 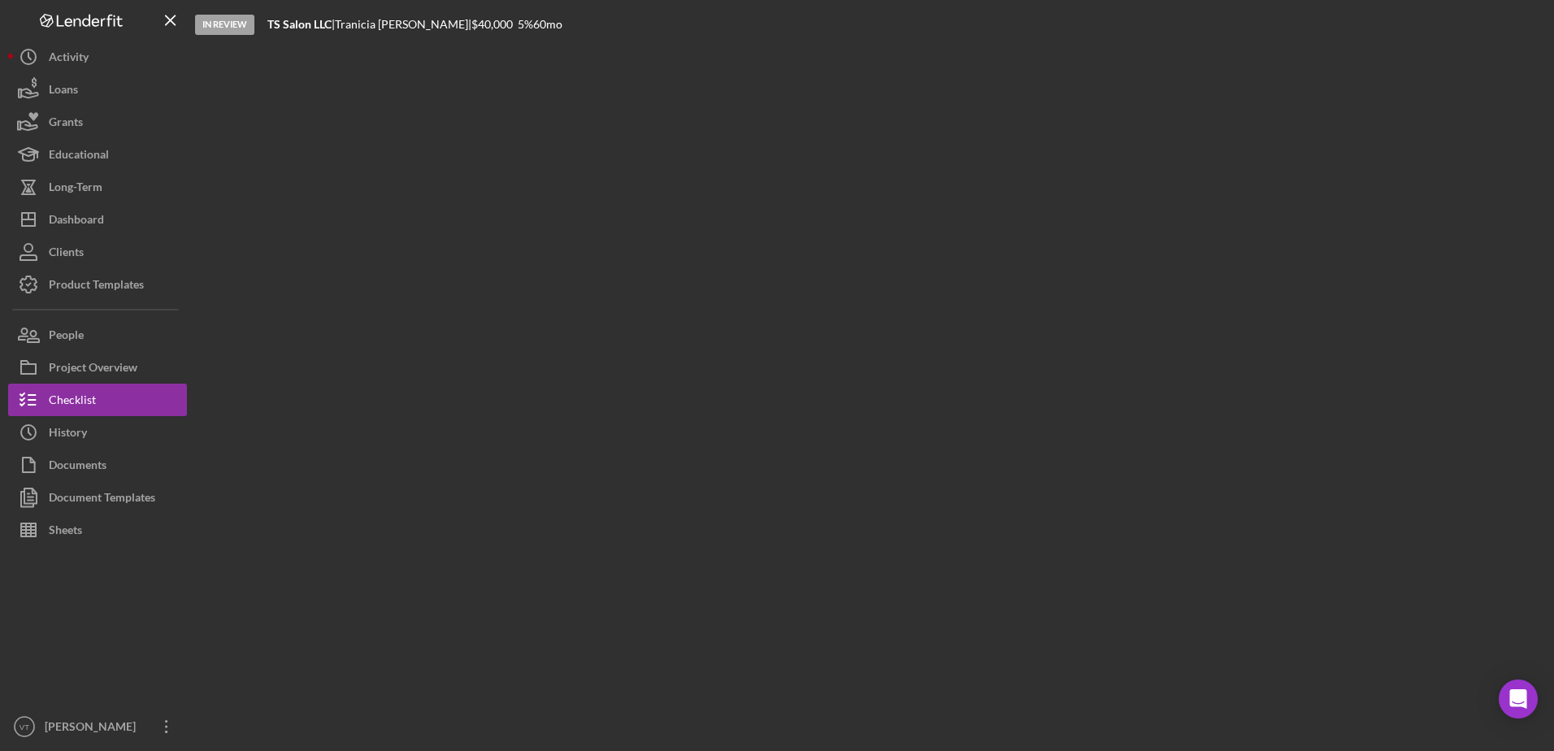 I want to click on a: Long-Term, so click(x=98, y=187).